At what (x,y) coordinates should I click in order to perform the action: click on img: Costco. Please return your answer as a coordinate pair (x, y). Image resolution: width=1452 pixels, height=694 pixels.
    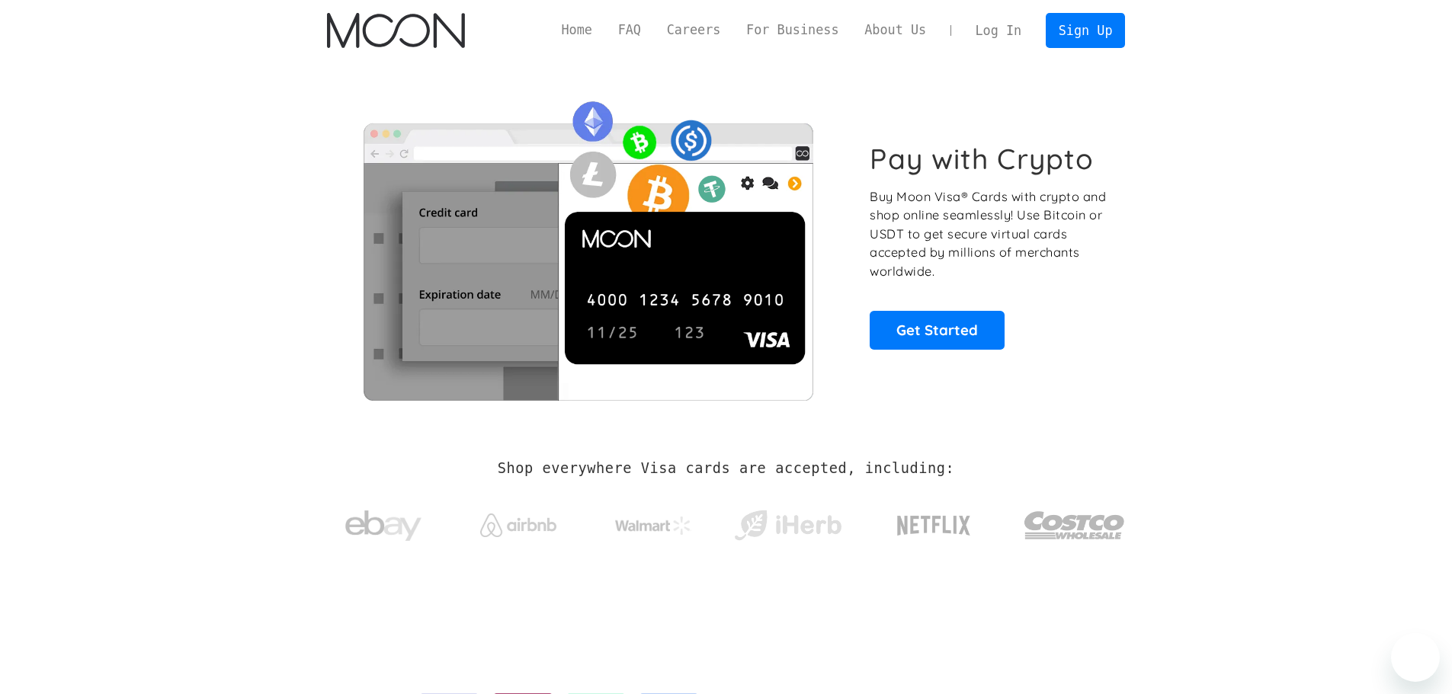
    Looking at the image, I should click on (1074, 525).